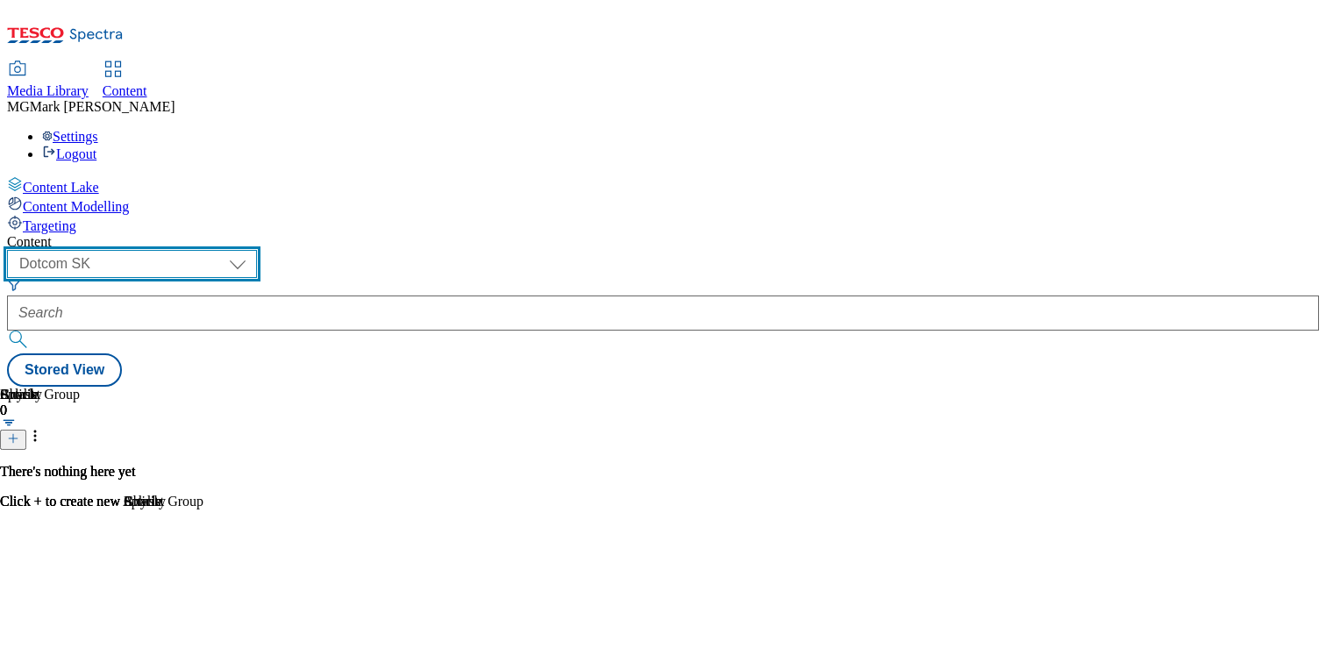 The image size is (1326, 648). Describe the element at coordinates (69, 154) in the screenshot. I see `a: Logout` at that location.